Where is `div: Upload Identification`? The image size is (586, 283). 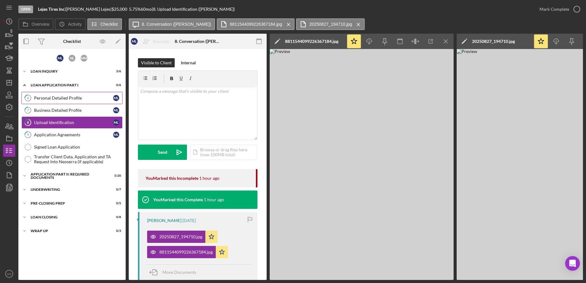
div: Upload Identification is located at coordinates (74, 123).